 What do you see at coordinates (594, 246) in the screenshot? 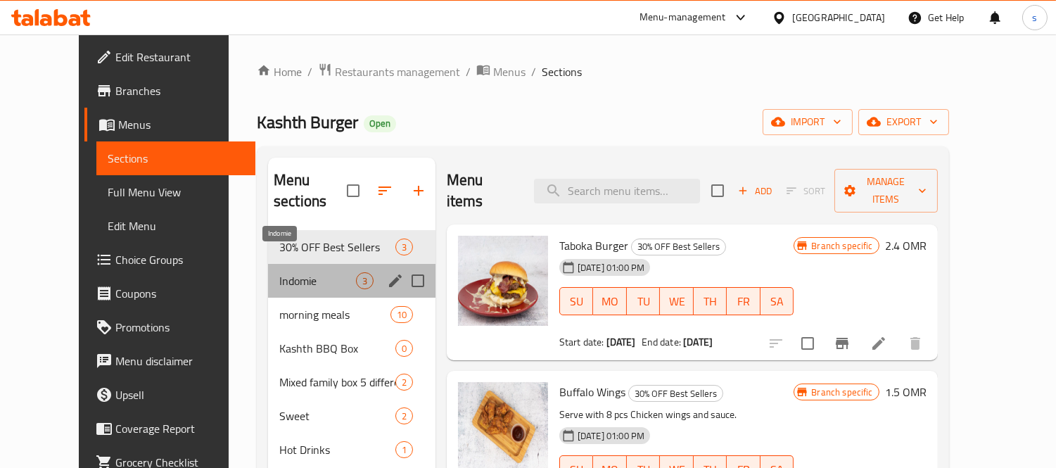
I see `span: Taboka Burger` at bounding box center [594, 246].